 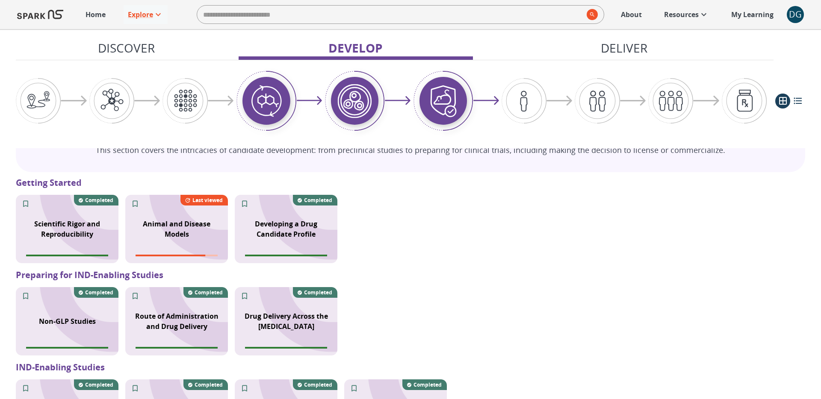 What do you see at coordinates (95, 15) in the screenshot?
I see `a: Home` at bounding box center [95, 15].